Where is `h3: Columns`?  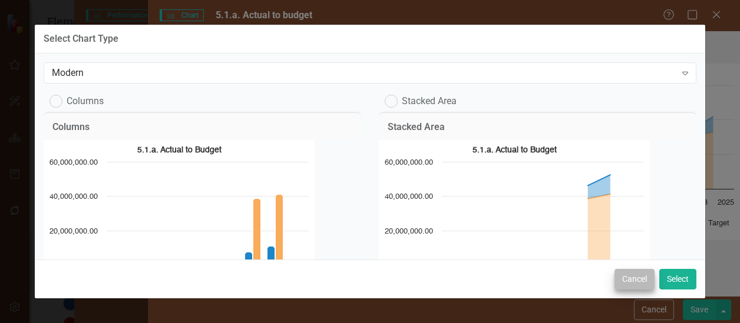 h3: Columns is located at coordinates (202, 127).